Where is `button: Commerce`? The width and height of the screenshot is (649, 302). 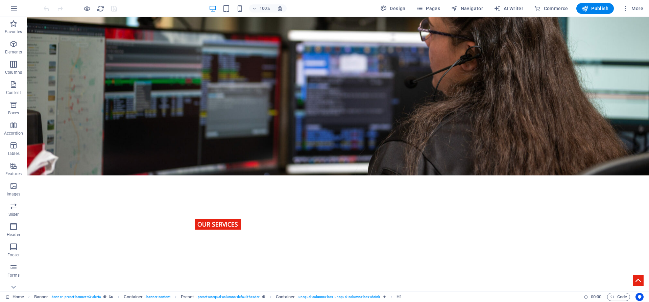 button: Commerce is located at coordinates (551, 8).